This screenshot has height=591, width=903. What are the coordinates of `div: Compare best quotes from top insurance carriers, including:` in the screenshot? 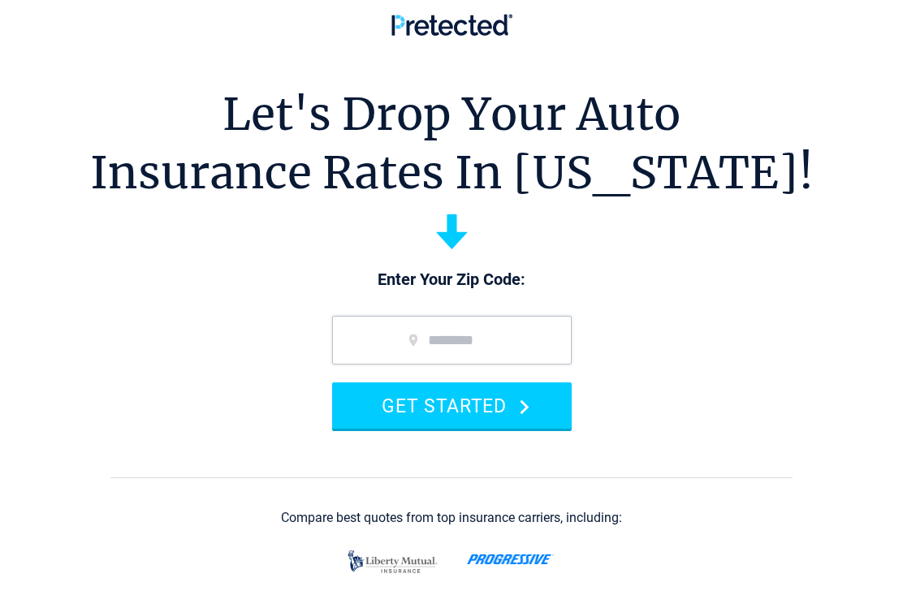 It's located at (451, 518).